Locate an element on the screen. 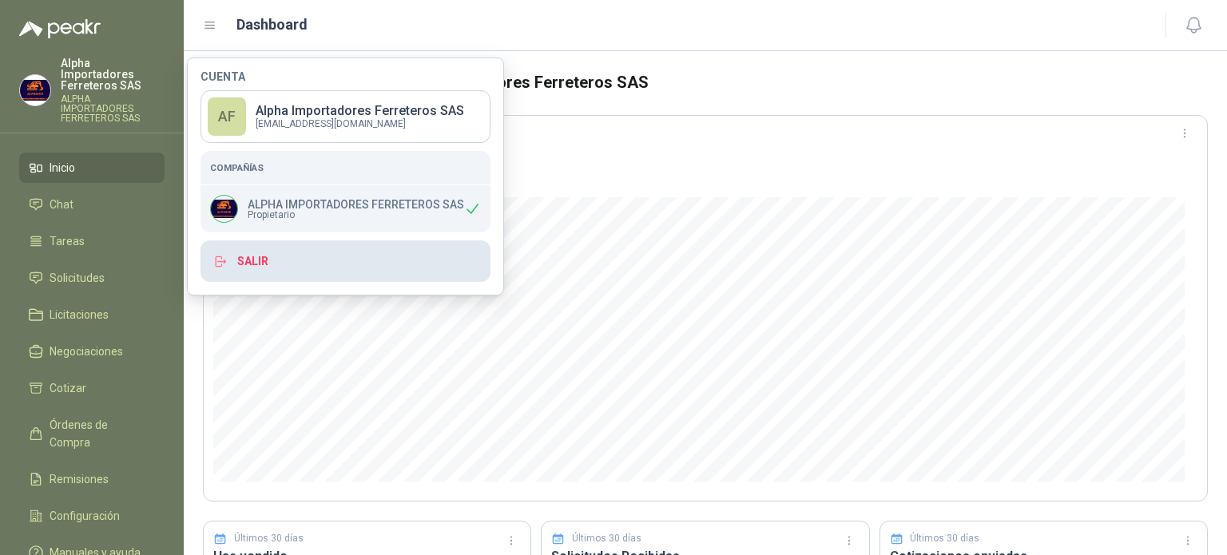 The height and width of the screenshot is (555, 1227). a: Inicio is located at coordinates (92, 168).